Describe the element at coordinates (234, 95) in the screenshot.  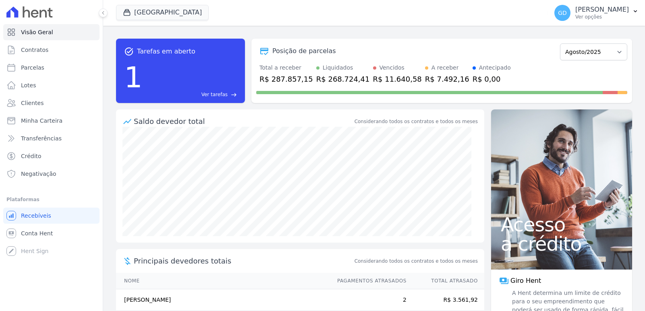
I see `span: east` at that location.